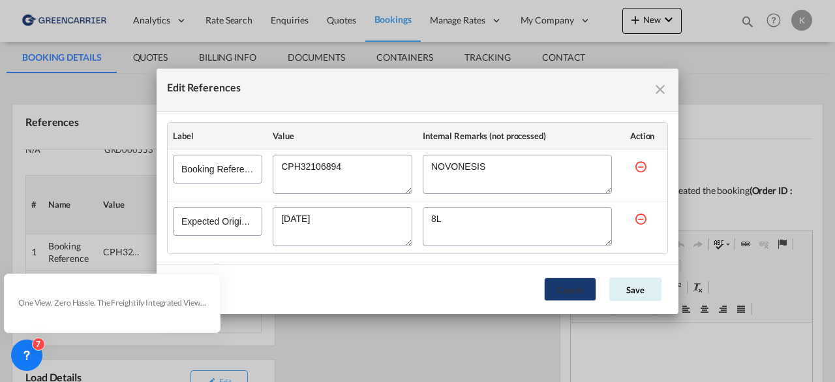 This screenshot has height=382, width=835. What do you see at coordinates (660, 89) in the screenshot?
I see `md-icon: icon-close fg-AAA8AD cursor` at bounding box center [660, 89].